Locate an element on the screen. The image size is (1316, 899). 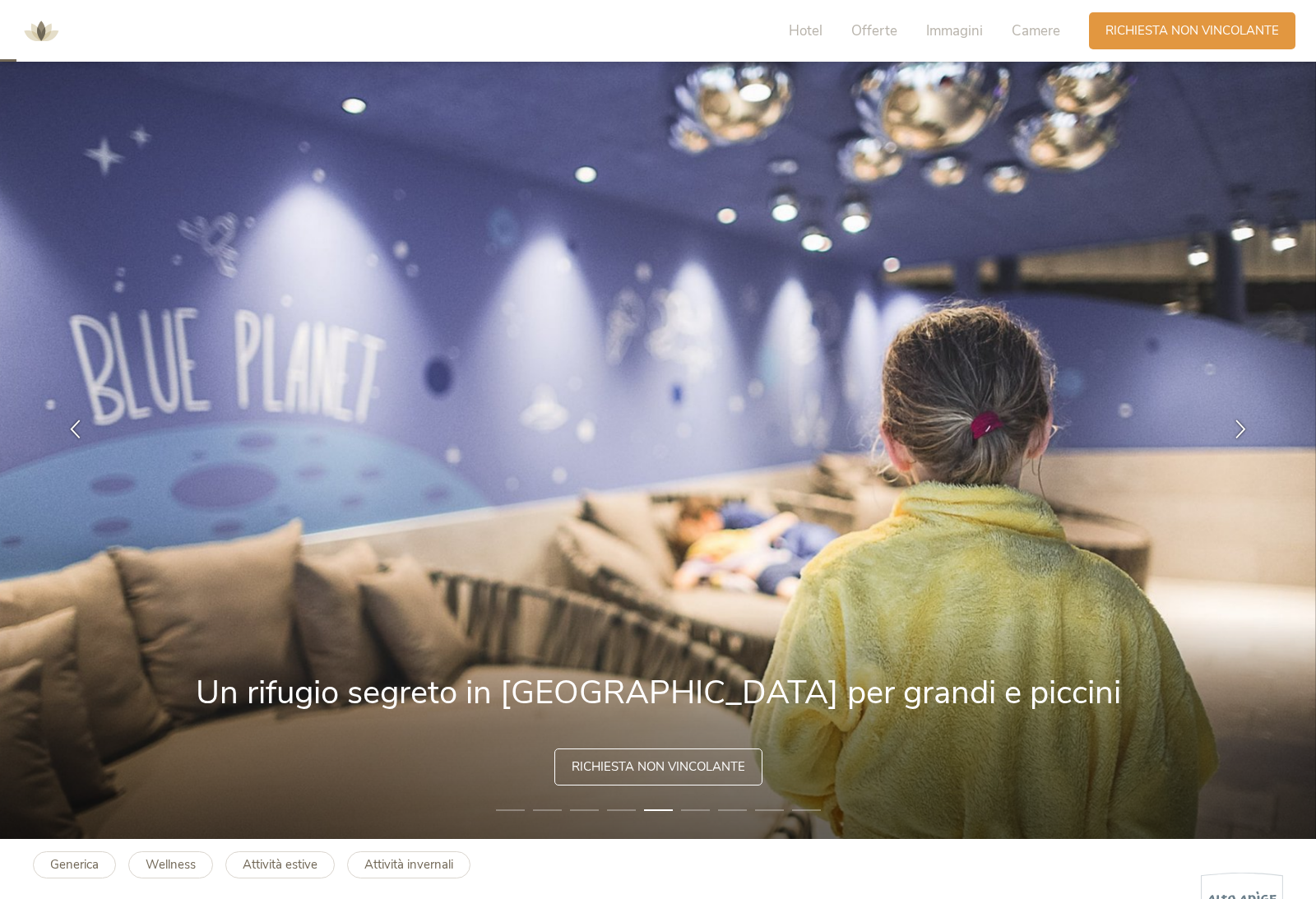
a: AMONTI & LUNARIS Wellnessresort is located at coordinates (41, 30).